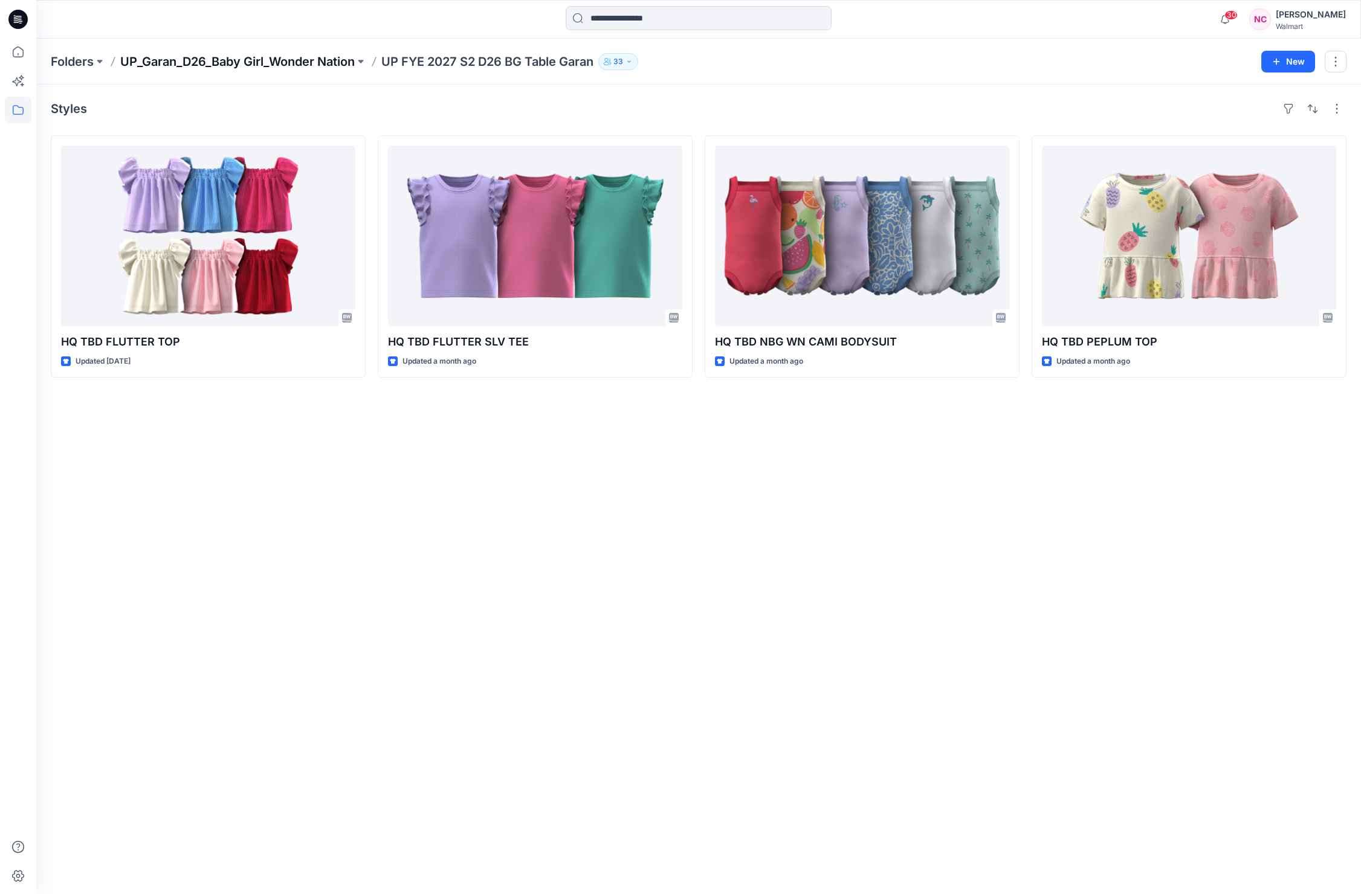 The image size is (1361, 894). What do you see at coordinates (862, 342) in the screenshot?
I see `p: HQ TBD NBG WN CAMI BODYSUIT` at bounding box center [862, 342].